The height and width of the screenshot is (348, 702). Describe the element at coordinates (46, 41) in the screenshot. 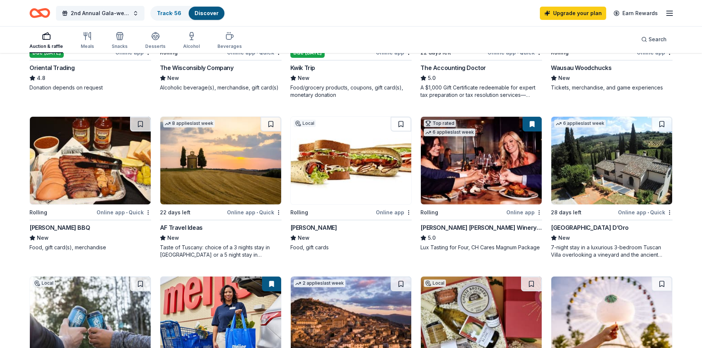

I see `button: Auction & raffle` at that location.